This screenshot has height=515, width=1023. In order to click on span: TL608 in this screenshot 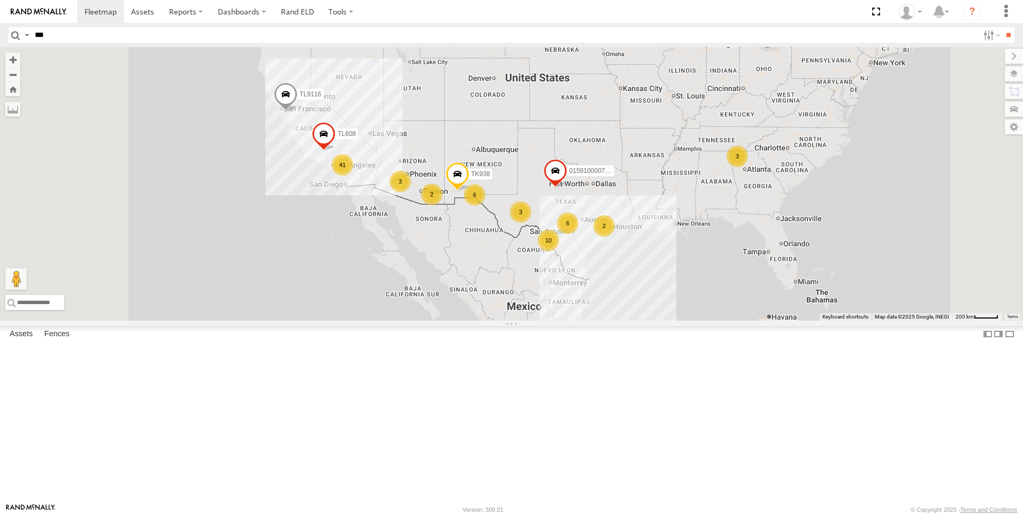, I will do `click(347, 134)`.